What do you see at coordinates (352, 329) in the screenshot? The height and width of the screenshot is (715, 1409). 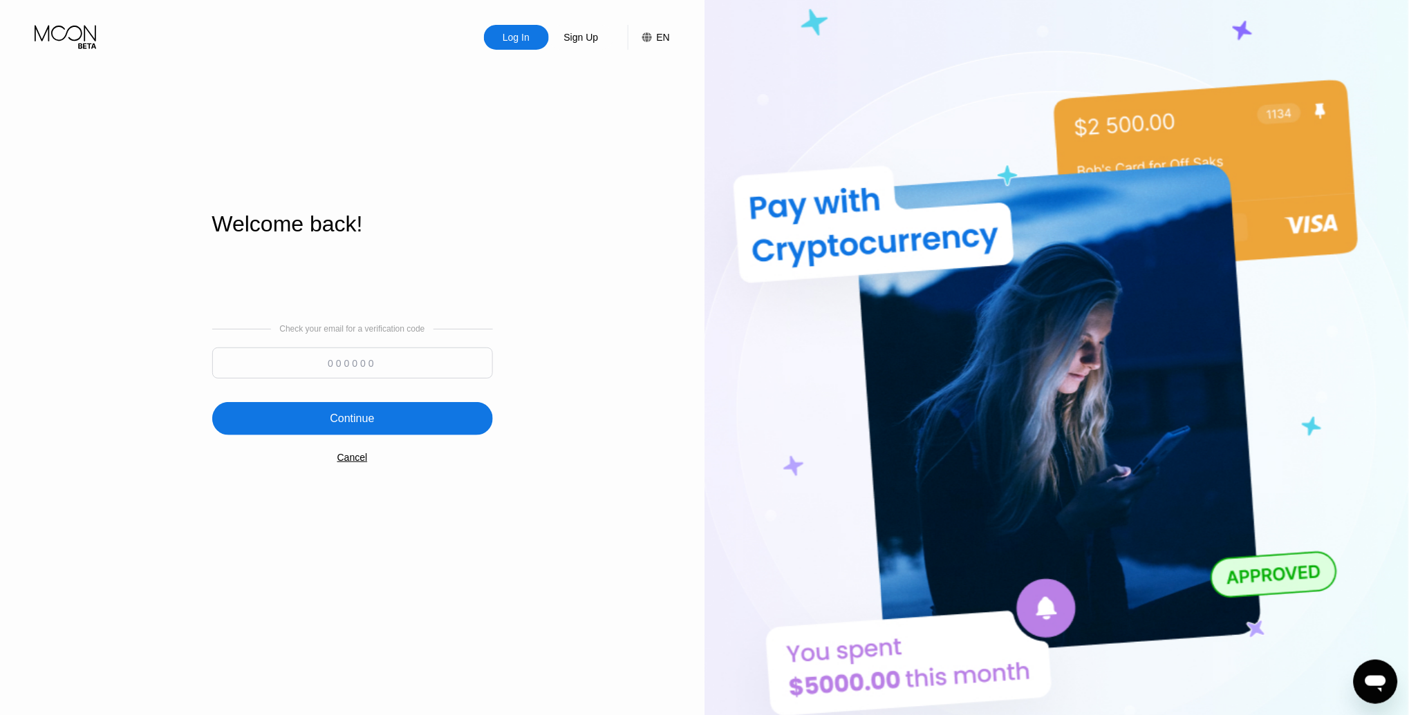 I see `div: Check your email for a verification code` at bounding box center [352, 329].